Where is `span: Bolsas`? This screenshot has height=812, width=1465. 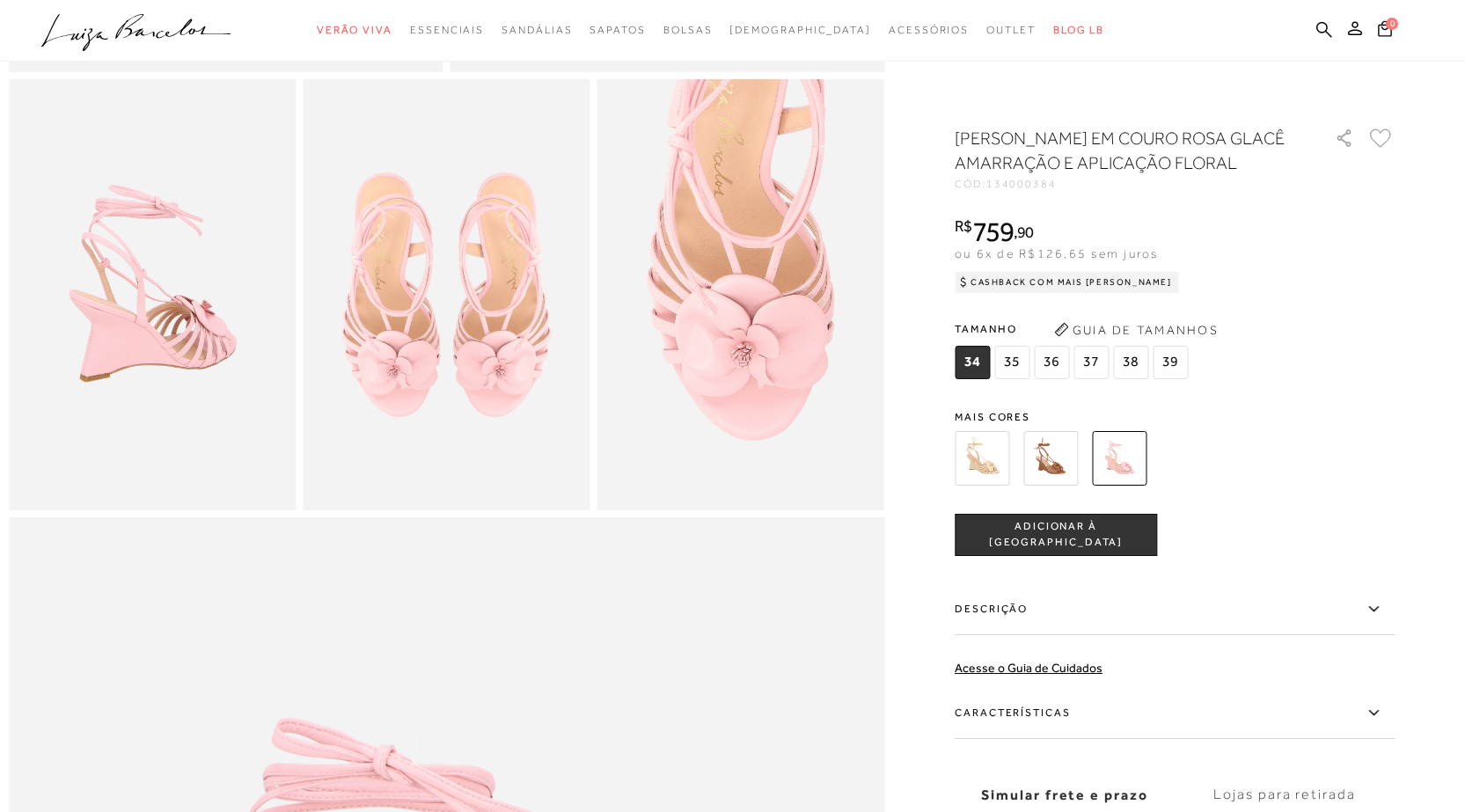
span: Bolsas is located at coordinates (688, 30).